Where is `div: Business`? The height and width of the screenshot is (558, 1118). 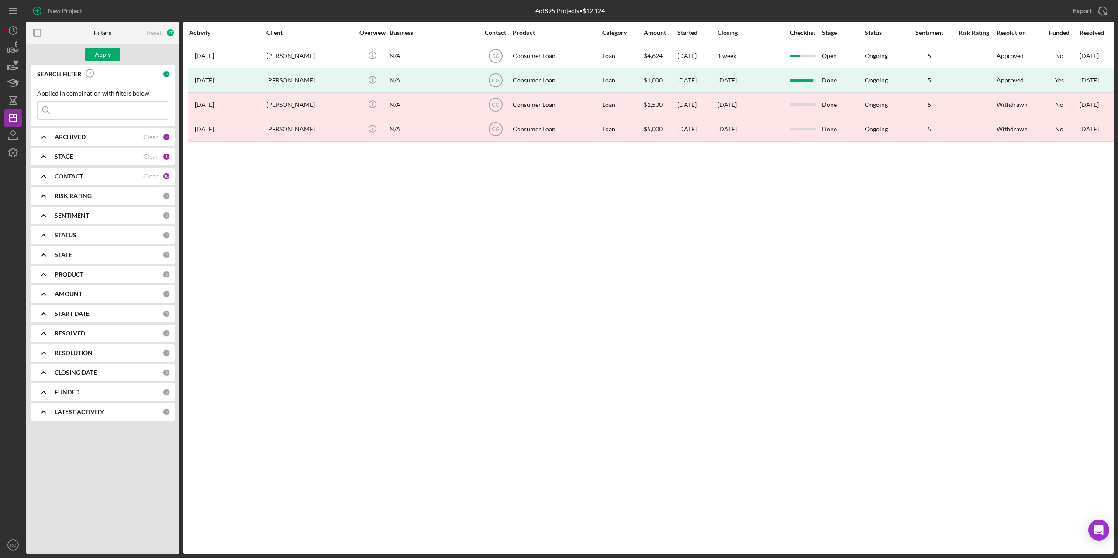 div: Business is located at coordinates (433, 33).